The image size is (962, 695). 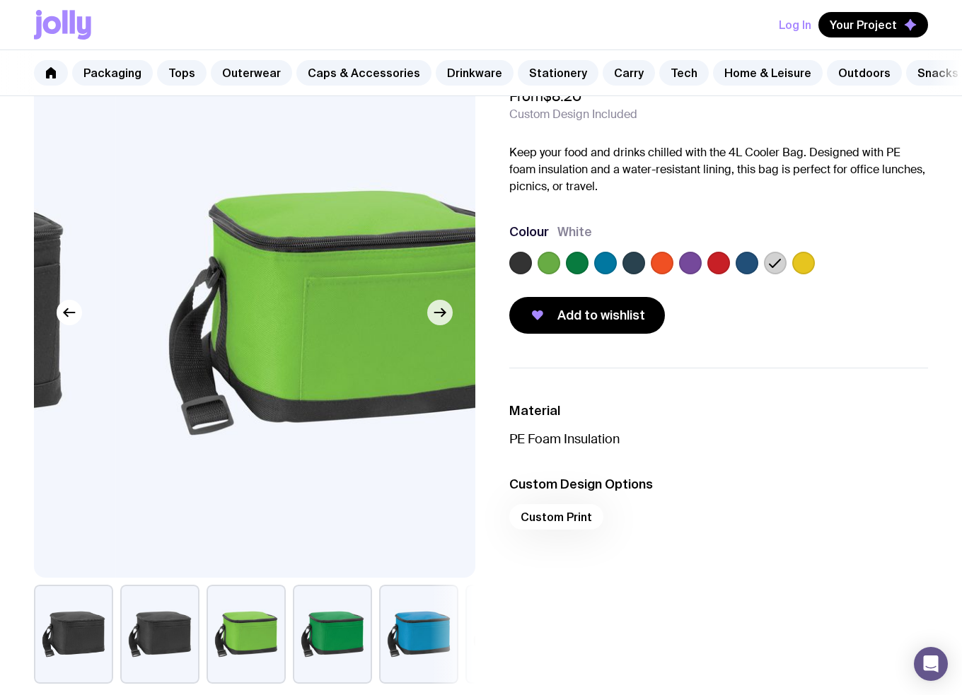 What do you see at coordinates (601, 316) in the screenshot?
I see `span: Add to wishlist` at bounding box center [601, 316].